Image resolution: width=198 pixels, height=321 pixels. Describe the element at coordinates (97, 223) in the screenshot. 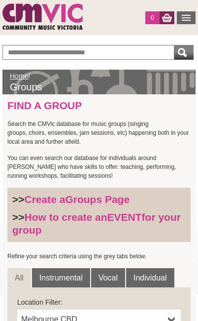

I see `a: How to create anEVENTfor your group` at that location.